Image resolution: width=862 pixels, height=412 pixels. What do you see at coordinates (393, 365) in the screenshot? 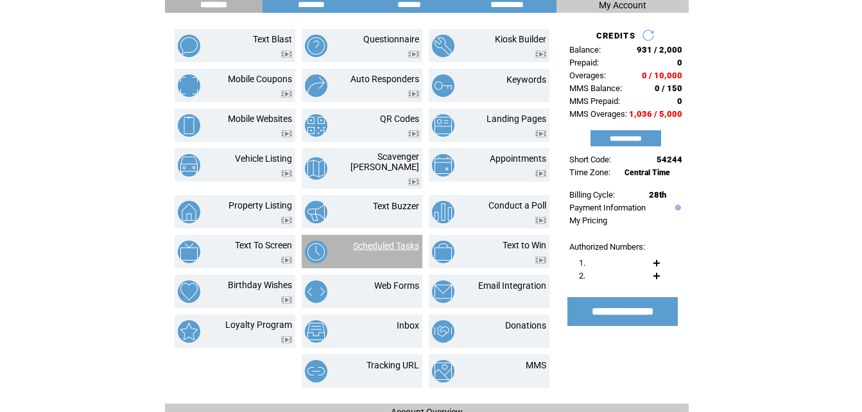
I see `a: Tracking URL` at bounding box center [393, 365].